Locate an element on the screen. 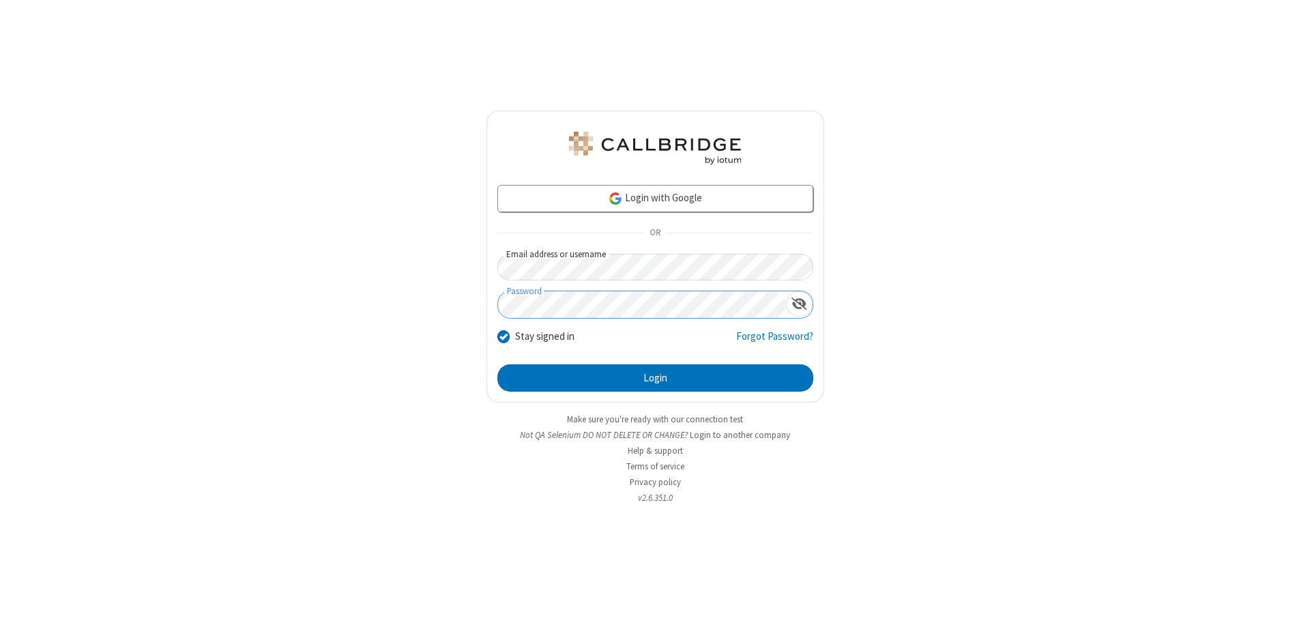  label: Stay signed in is located at coordinates (545, 336).